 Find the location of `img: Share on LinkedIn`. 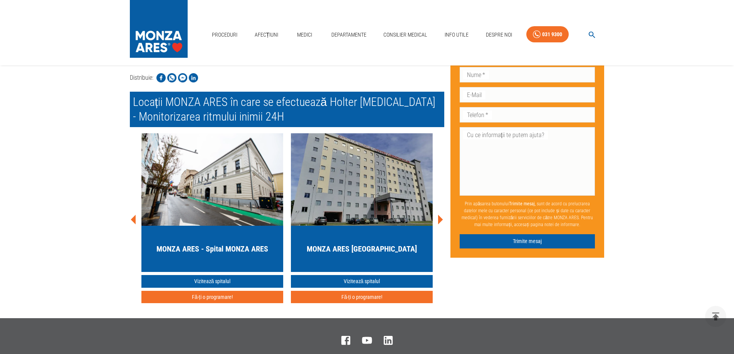

img: Share on LinkedIn is located at coordinates (193, 78).